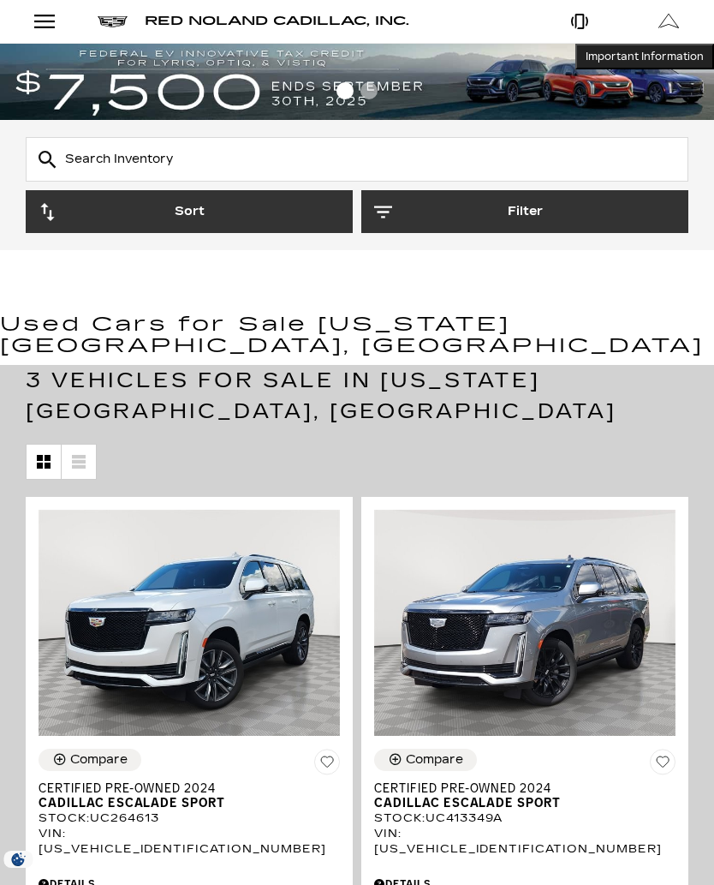 The width and height of the screenshot is (714, 885). Describe the element at coordinates (369, 91) in the screenshot. I see `span: Go to slide 2` at that location.